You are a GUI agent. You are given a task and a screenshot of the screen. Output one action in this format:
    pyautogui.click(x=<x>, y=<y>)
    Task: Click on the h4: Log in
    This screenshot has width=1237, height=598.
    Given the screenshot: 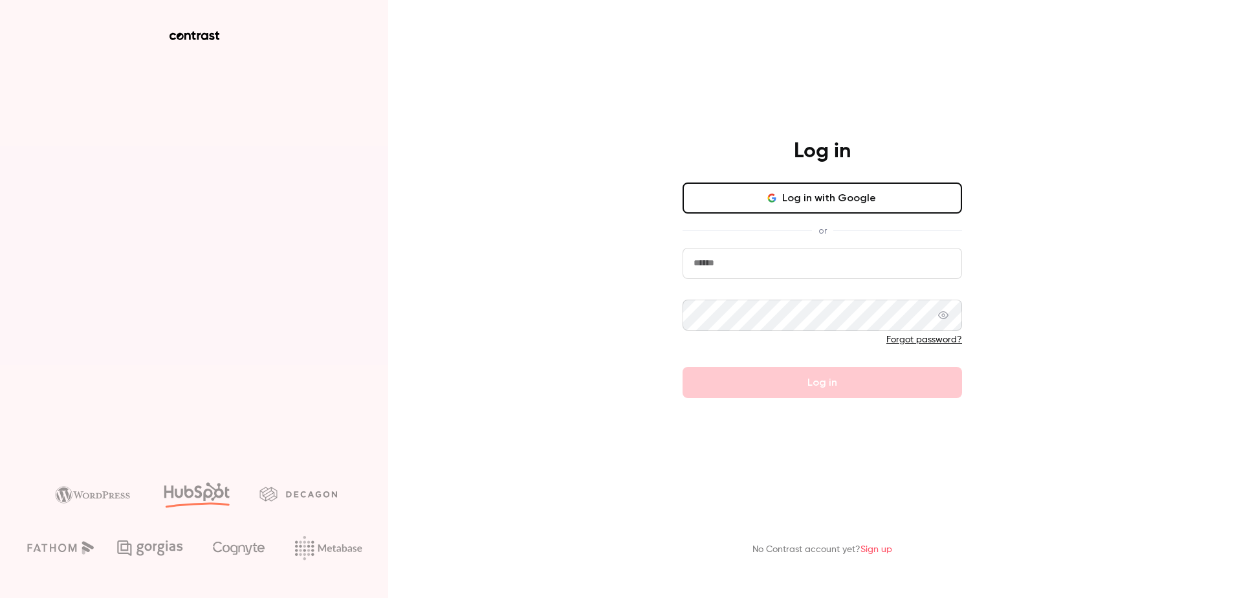 What is the action you would take?
    pyautogui.click(x=822, y=151)
    